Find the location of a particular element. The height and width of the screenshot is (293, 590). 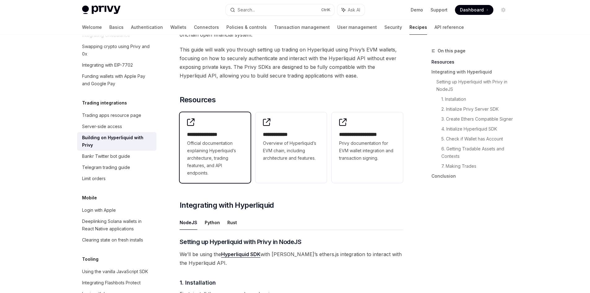

a: Resources is located at coordinates (472, 62).